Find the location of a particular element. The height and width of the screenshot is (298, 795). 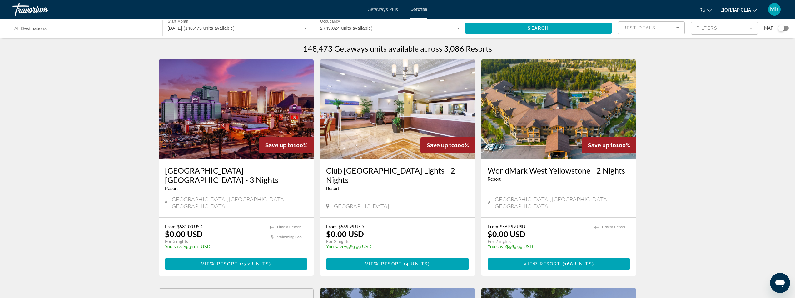

span: Occupancy is located at coordinates (330, 21).